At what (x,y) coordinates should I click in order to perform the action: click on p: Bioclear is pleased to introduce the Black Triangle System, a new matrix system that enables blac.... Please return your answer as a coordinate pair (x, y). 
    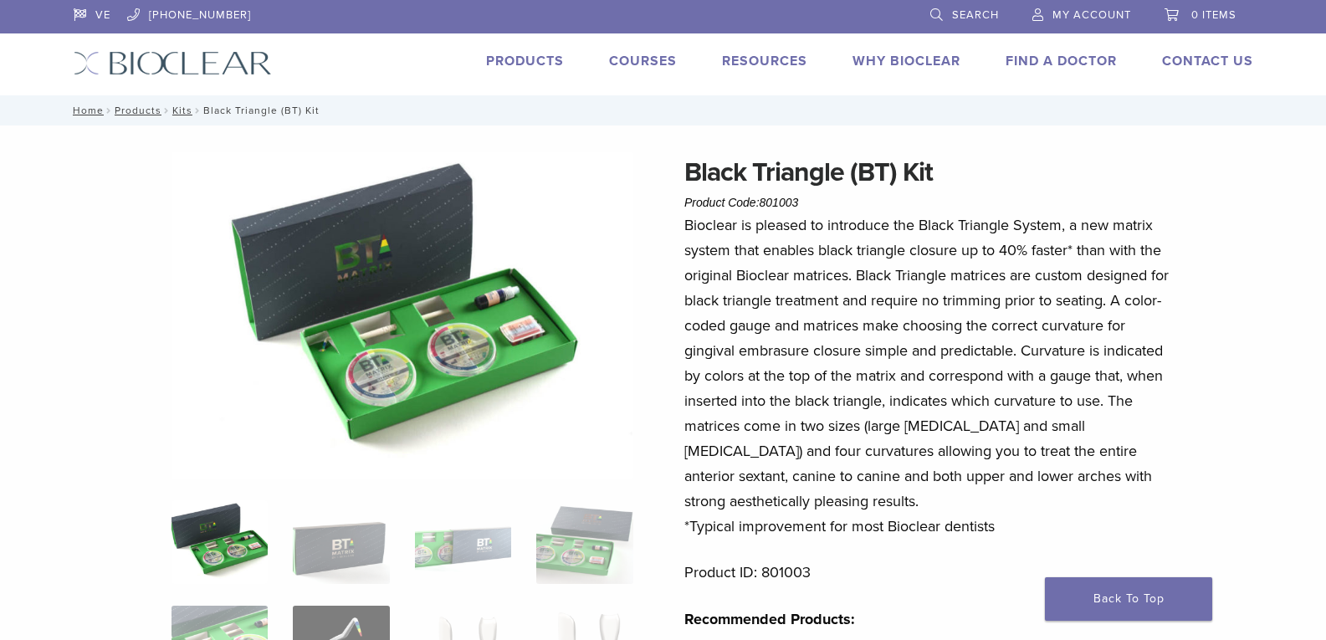
    Looking at the image, I should click on (930, 376).